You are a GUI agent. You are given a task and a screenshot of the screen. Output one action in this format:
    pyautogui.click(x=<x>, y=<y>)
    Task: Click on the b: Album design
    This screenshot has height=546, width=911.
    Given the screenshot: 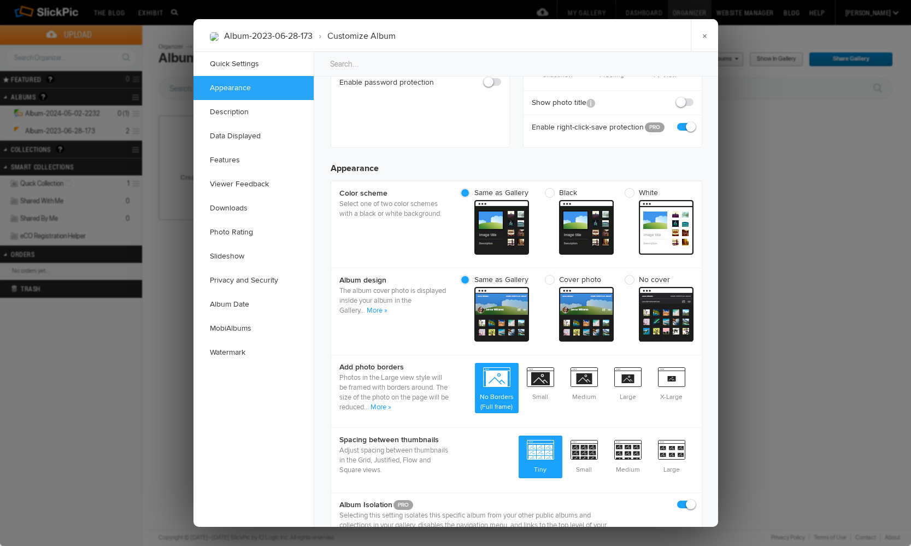 What is the action you would take?
    pyautogui.click(x=394, y=280)
    